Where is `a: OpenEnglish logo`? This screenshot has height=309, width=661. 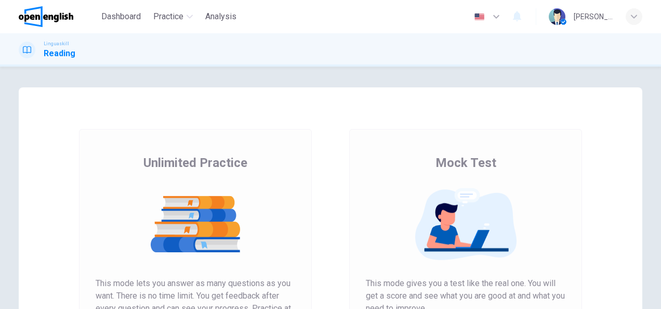 a: OpenEnglish logo is located at coordinates (58, 17).